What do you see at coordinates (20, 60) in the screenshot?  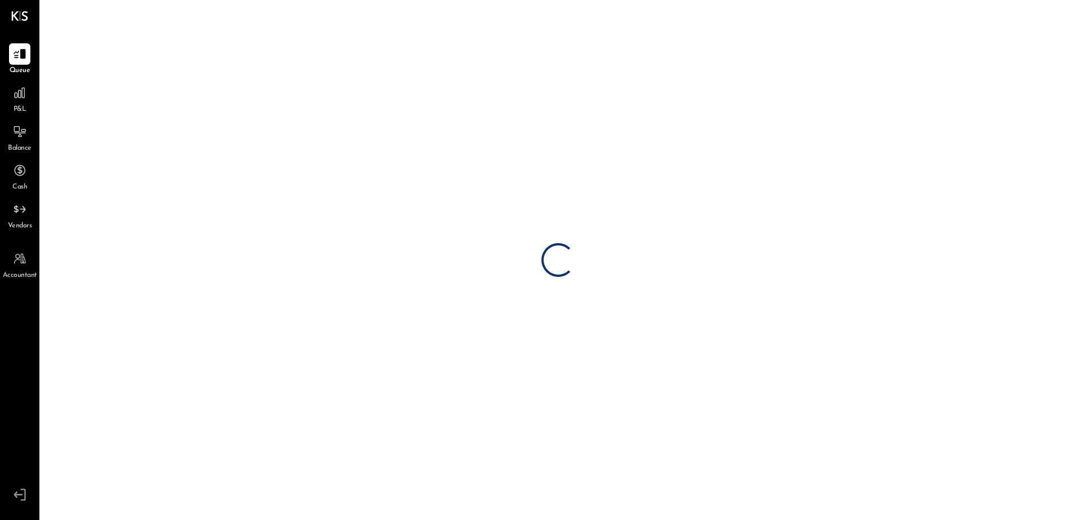 I see `a: Queue` at bounding box center [20, 60].